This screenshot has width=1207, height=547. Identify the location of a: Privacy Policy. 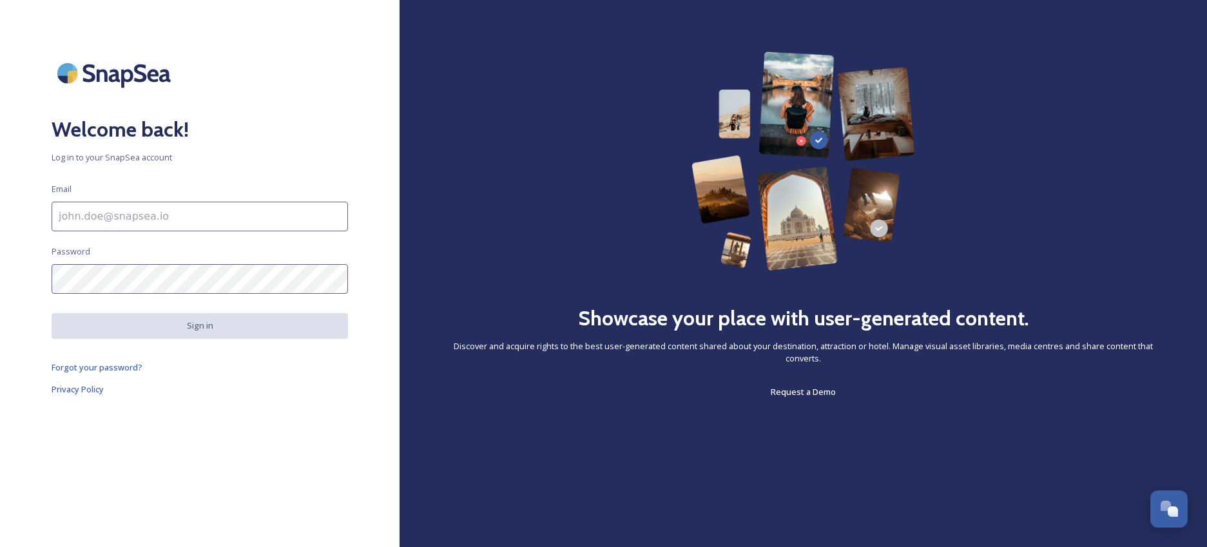
(200, 389).